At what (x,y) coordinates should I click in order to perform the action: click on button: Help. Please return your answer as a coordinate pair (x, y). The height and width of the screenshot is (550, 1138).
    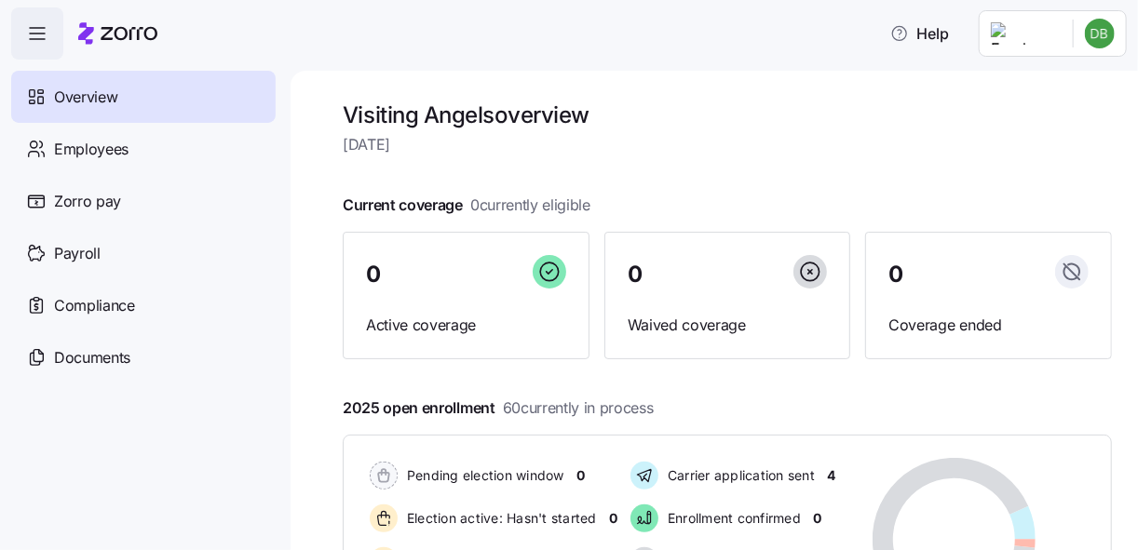
    Looking at the image, I should click on (919, 34).